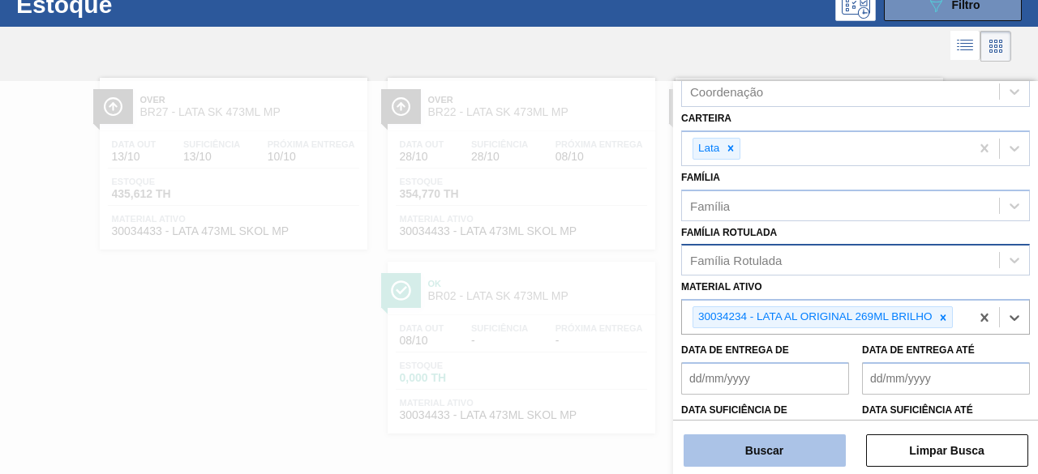 Image resolution: width=1038 pixels, height=474 pixels. Describe the element at coordinates (918, 350) in the screenshot. I see `label: Data de Entrega até` at that location.